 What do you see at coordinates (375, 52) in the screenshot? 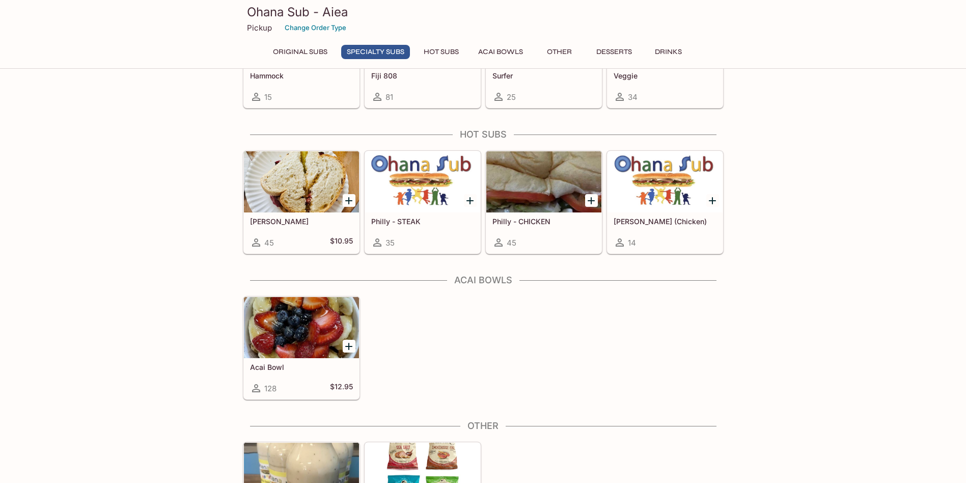
I see `button: Specialty Subs` at bounding box center [375, 52].